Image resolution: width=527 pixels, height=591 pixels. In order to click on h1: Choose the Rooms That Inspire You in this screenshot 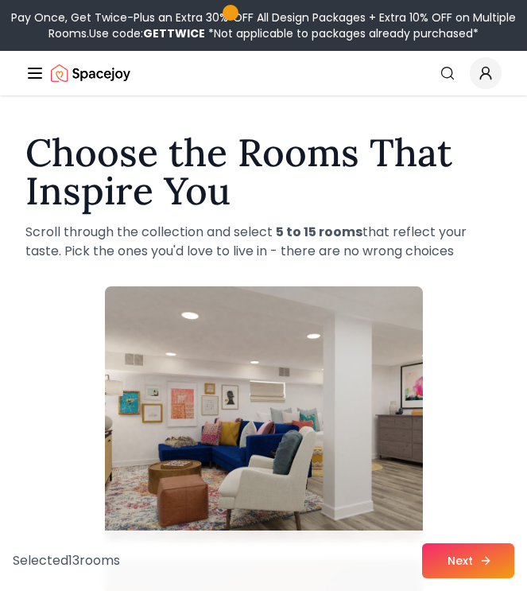, I will do `click(263, 172)`.